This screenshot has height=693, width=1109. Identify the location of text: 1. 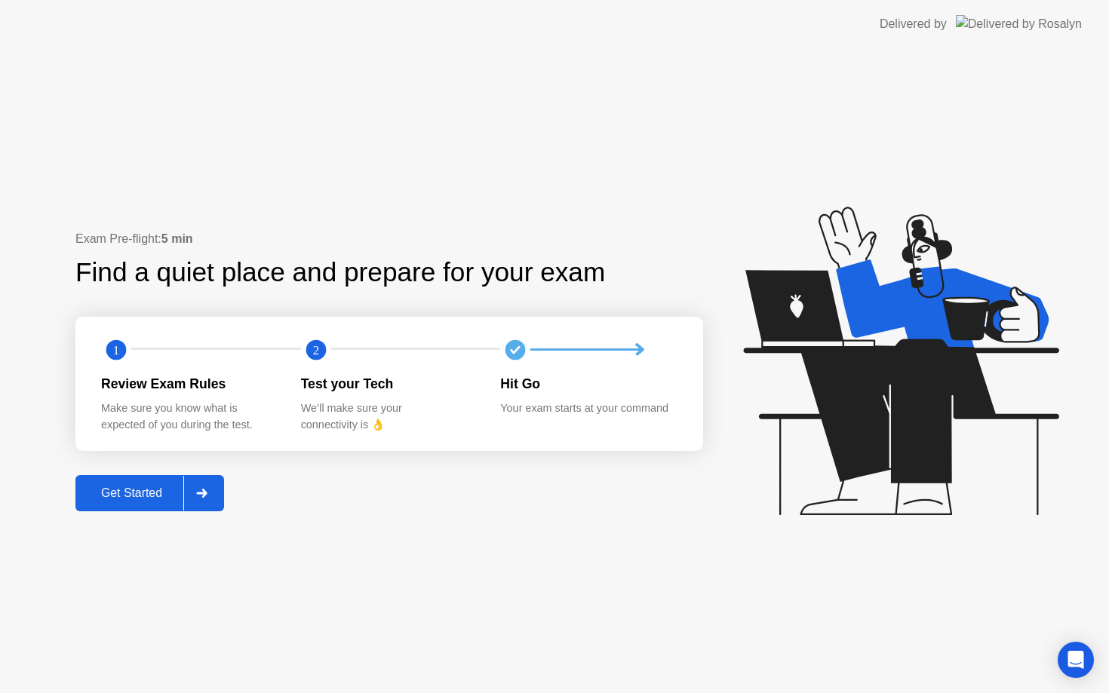
(116, 349).